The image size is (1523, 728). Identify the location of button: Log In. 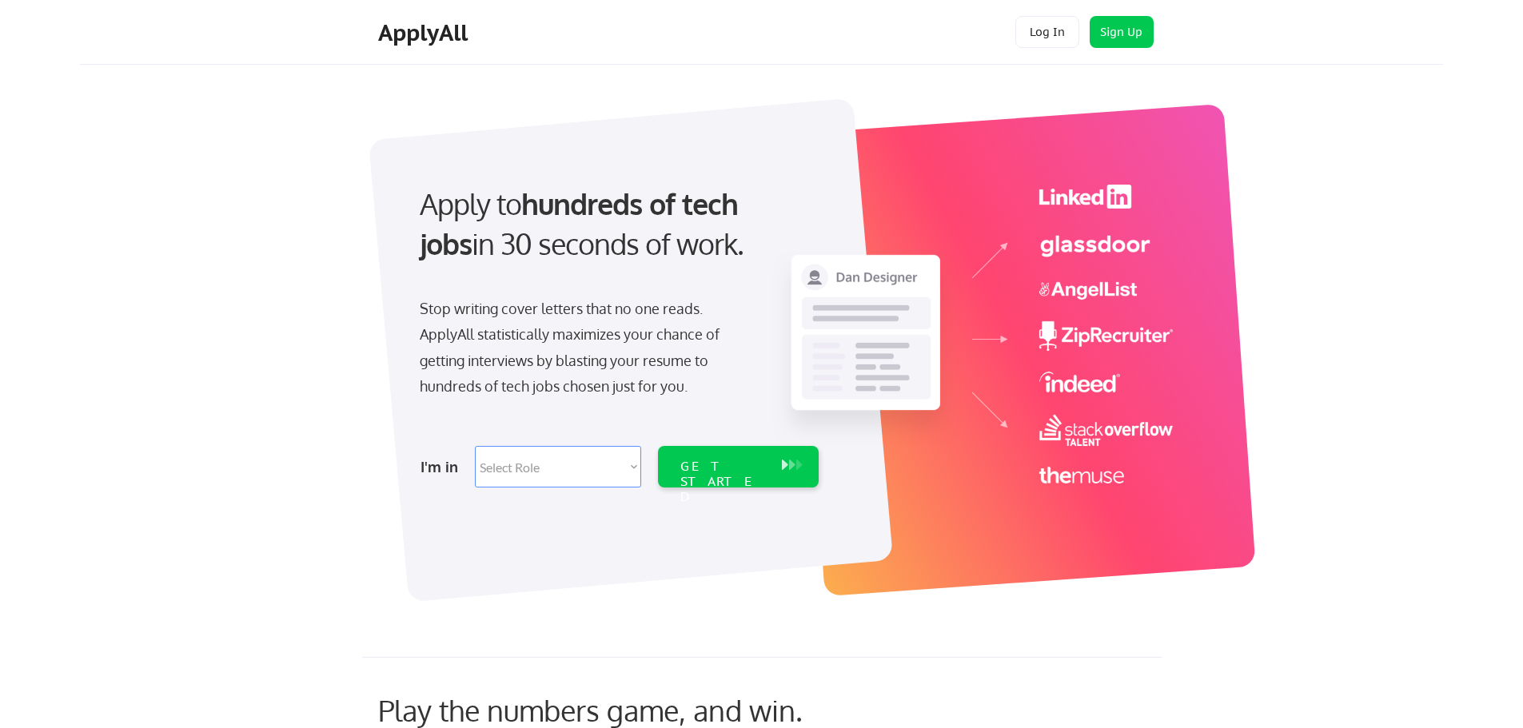
(1047, 32).